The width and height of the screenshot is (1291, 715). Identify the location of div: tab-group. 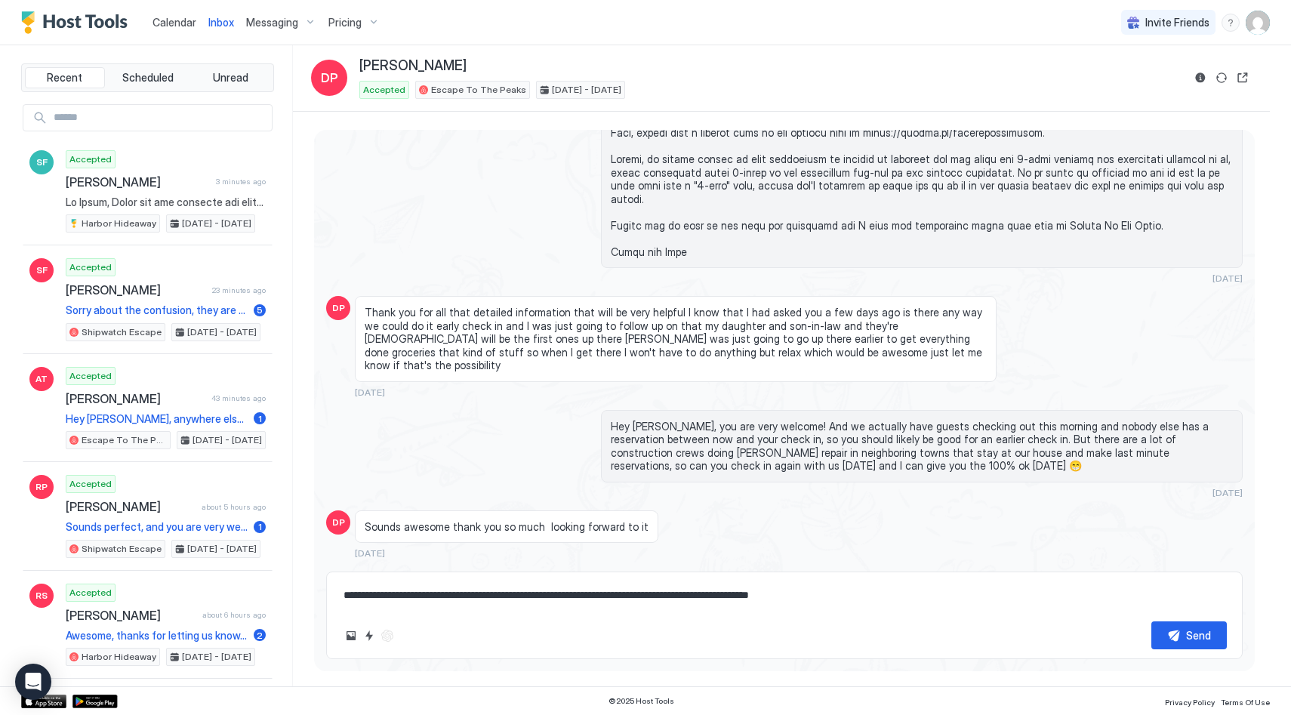
(147, 78).